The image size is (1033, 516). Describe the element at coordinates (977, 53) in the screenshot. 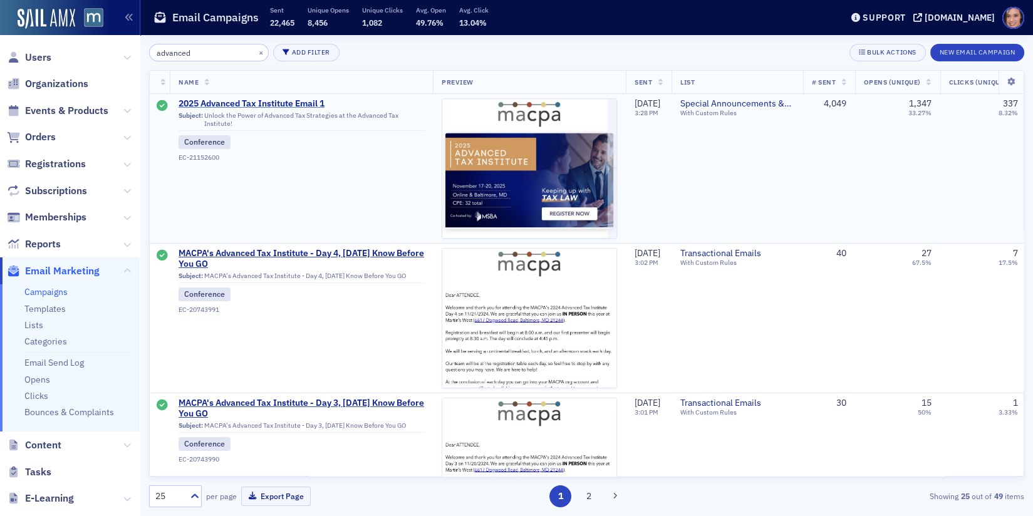

I see `button: New Email Campaign` at that location.